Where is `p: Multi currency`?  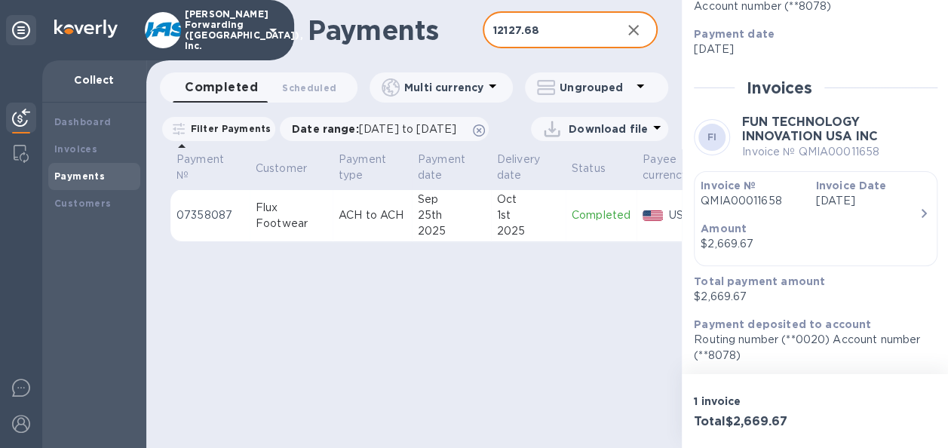 p: Multi currency is located at coordinates (444, 88).